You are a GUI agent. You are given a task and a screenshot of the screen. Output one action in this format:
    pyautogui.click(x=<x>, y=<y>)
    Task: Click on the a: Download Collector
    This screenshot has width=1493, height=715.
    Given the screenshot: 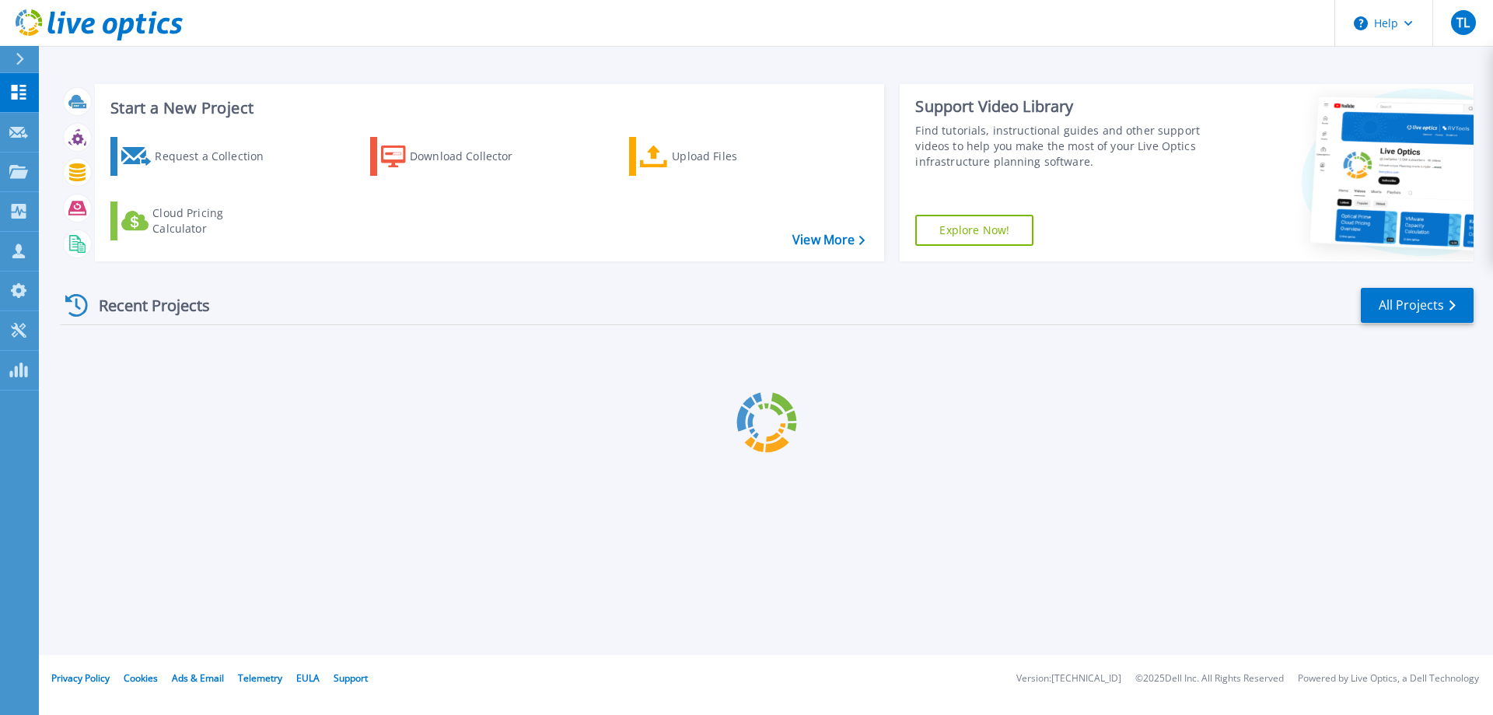 What is the action you would take?
    pyautogui.click(x=456, y=156)
    